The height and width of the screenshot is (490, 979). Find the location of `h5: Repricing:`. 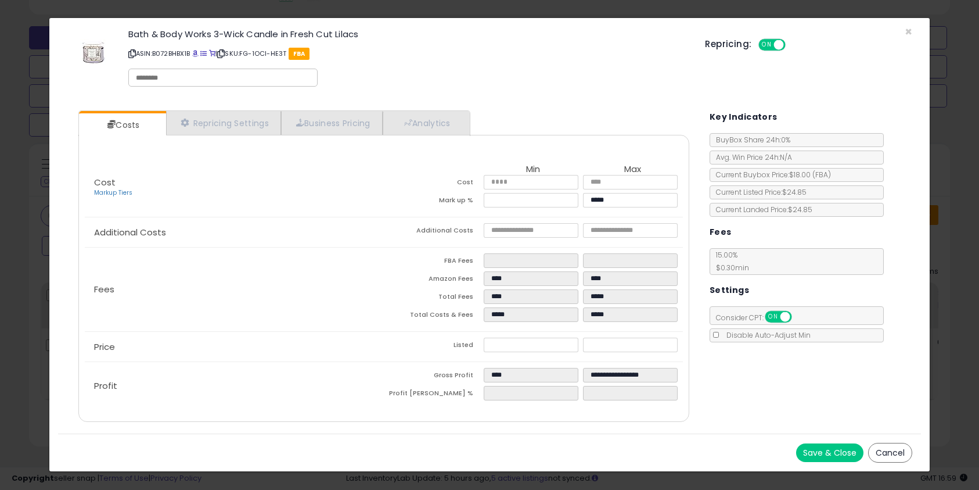

h5: Repricing: is located at coordinates (728, 44).